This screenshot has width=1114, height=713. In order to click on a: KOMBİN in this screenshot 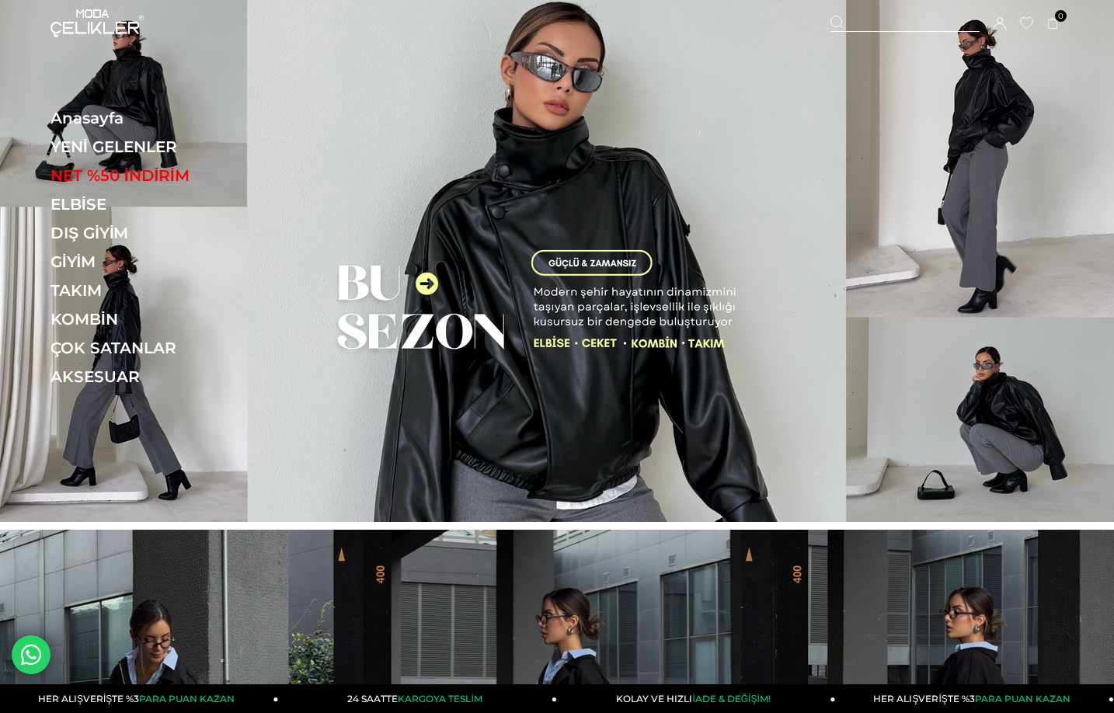, I will do `click(157, 319)`.